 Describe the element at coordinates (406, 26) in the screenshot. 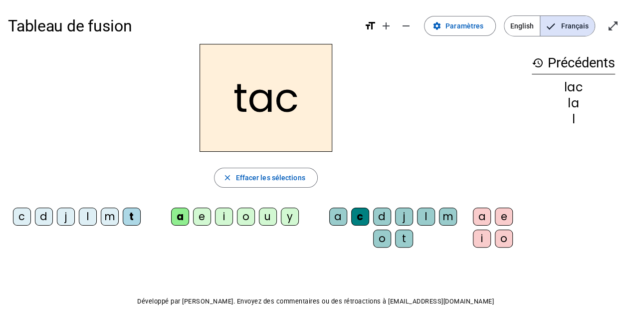

I see `button: Diminuer la taille de la police` at that location.